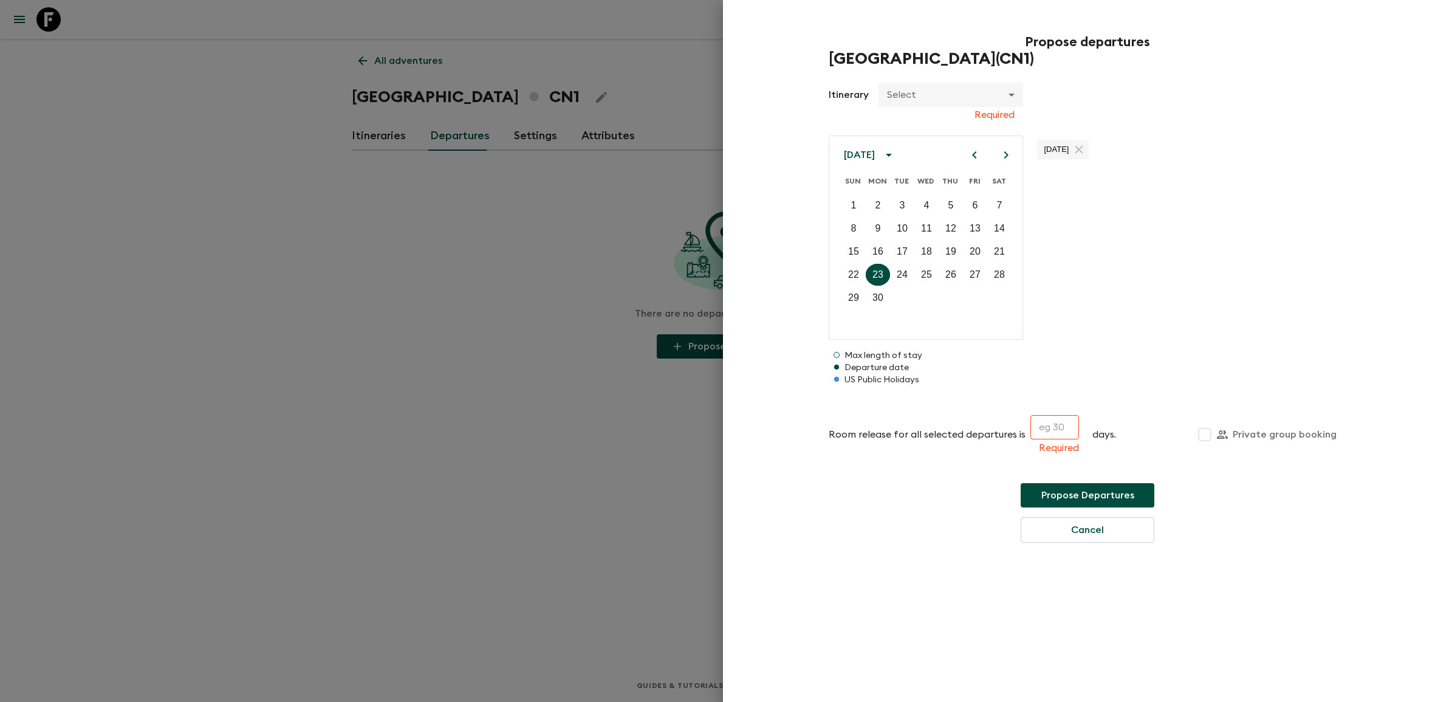 The width and height of the screenshot is (1452, 702). What do you see at coordinates (974, 181) in the screenshot?
I see `span: Friday` at bounding box center [974, 181].